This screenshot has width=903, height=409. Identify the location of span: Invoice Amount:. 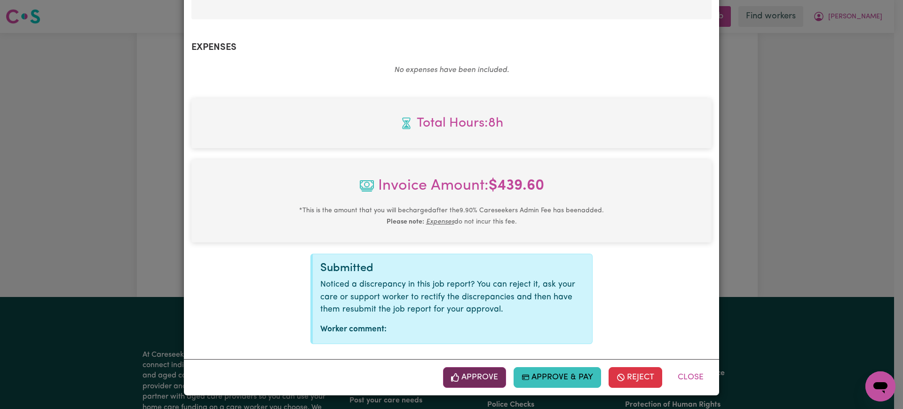
(452, 190).